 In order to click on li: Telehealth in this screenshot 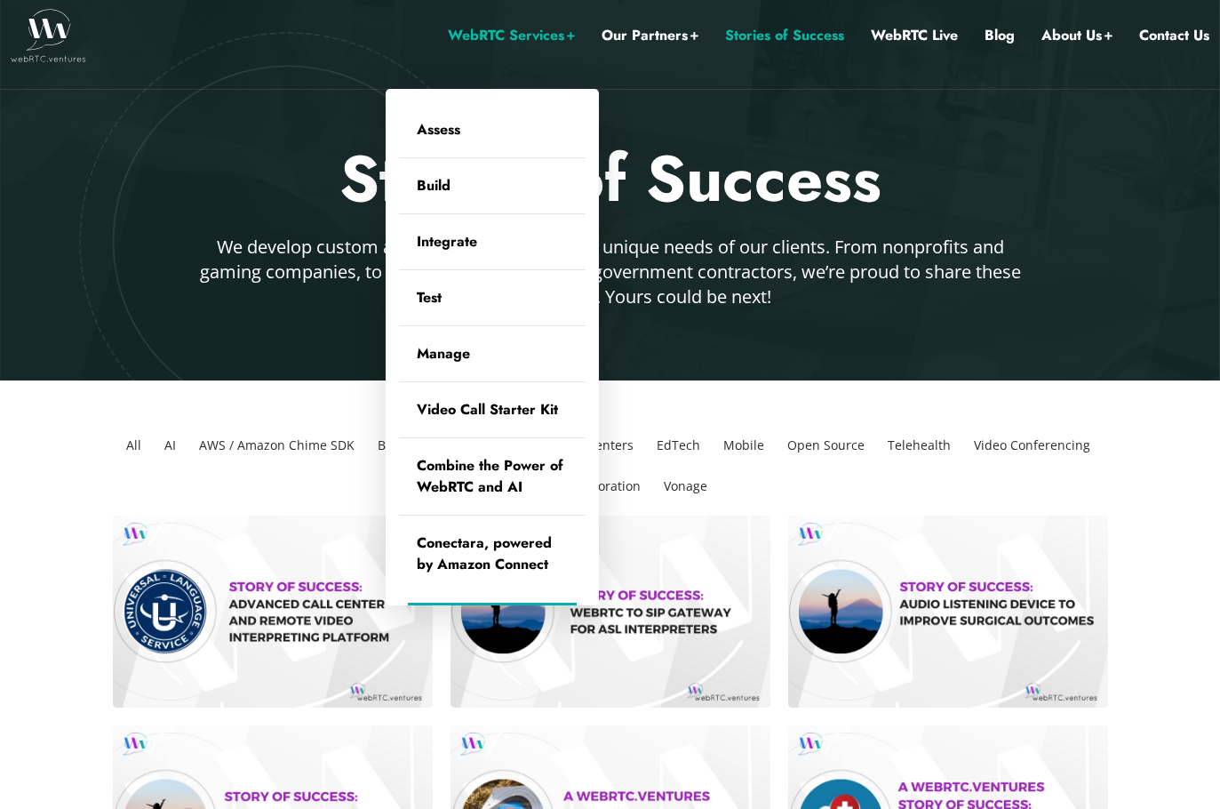, I will do `click(919, 445)`.